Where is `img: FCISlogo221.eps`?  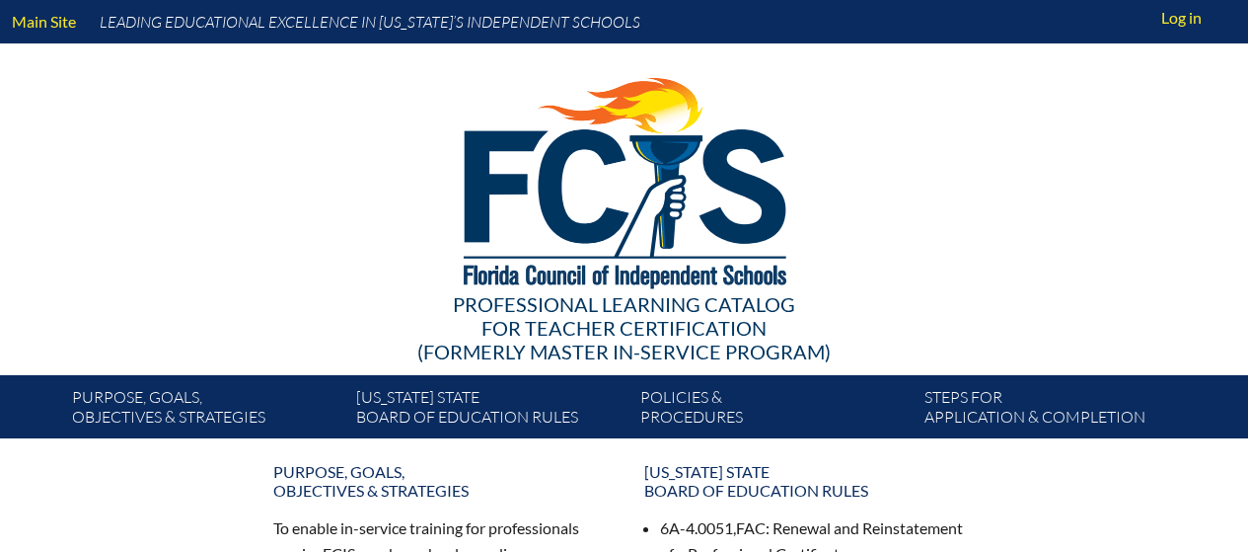 img: FCISlogo221.eps is located at coordinates (624, 178).